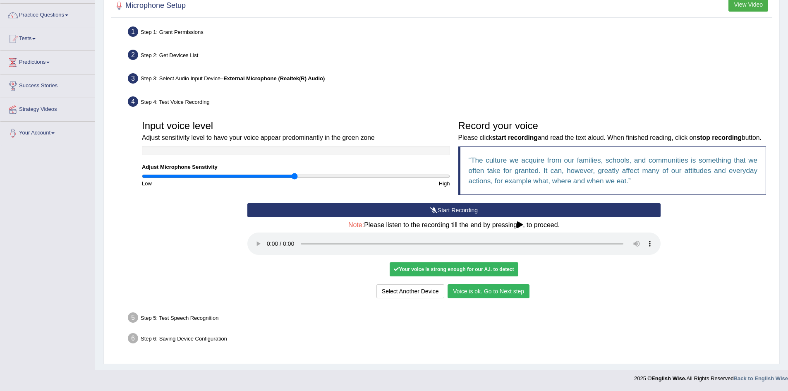 Image resolution: width=788 pixels, height=391 pixels. What do you see at coordinates (719, 137) in the screenshot?
I see `b: stop recording` at bounding box center [719, 137].